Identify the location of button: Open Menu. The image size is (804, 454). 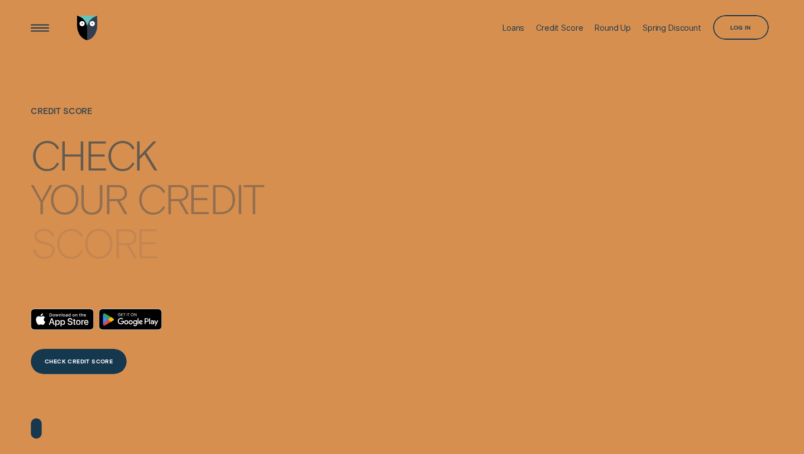
(40, 28).